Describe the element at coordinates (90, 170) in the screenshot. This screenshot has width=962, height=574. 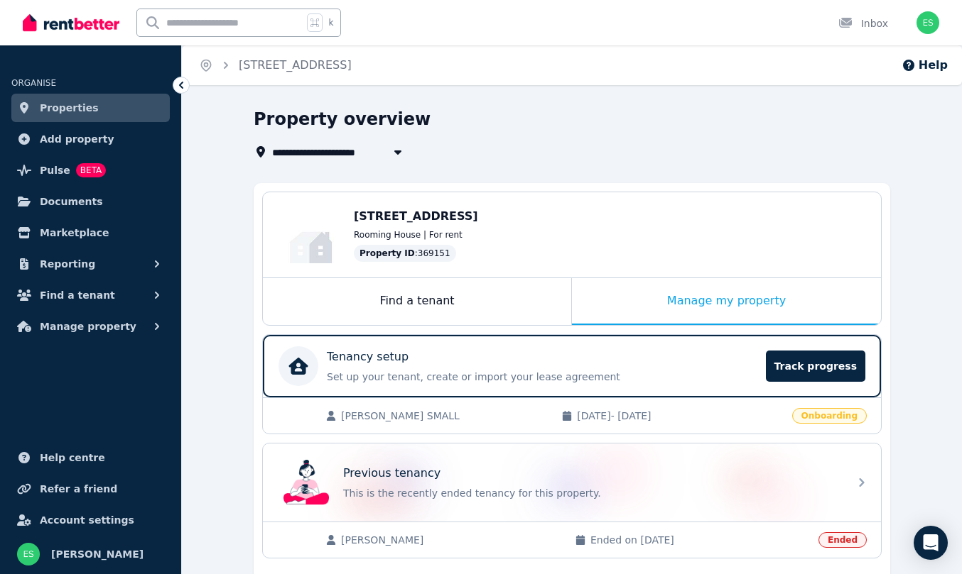
I see `a: PulseBETA` at that location.